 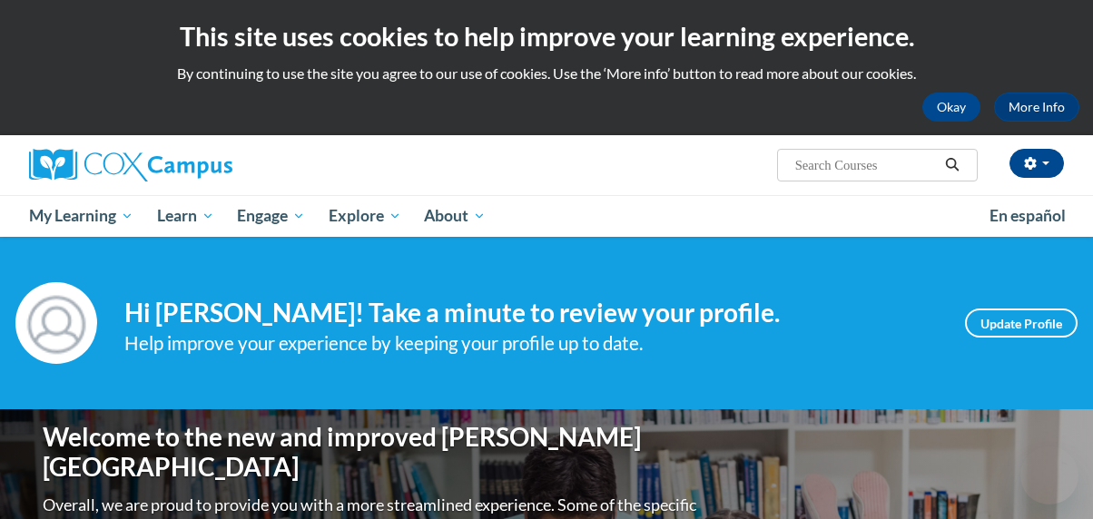 I want to click on span: About, so click(x=455, y=216).